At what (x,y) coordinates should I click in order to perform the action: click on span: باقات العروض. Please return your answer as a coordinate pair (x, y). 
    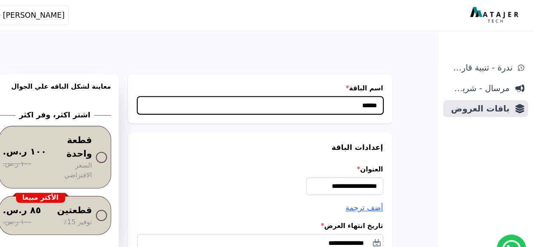
    Looking at the image, I should click on (483, 99).